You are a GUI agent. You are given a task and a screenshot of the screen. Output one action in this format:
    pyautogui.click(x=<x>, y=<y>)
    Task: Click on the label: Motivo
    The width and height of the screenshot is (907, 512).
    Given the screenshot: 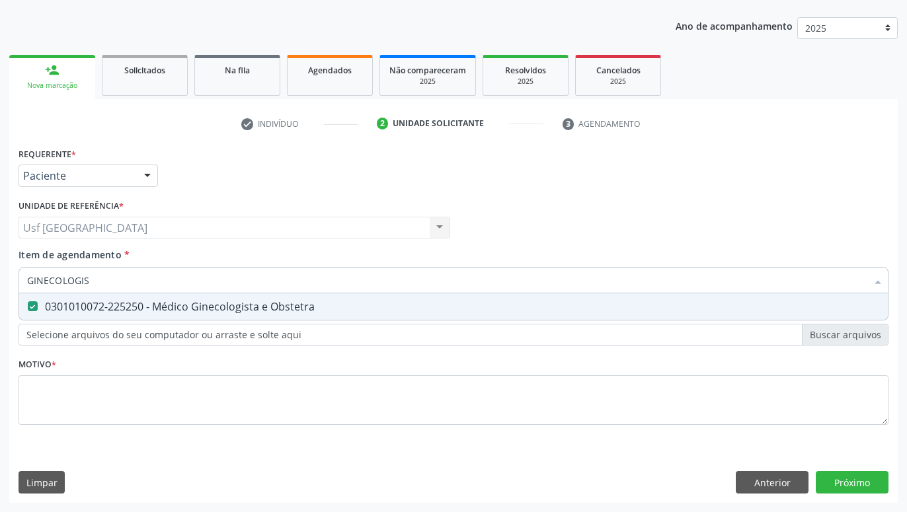 What is the action you would take?
    pyautogui.click(x=37, y=365)
    